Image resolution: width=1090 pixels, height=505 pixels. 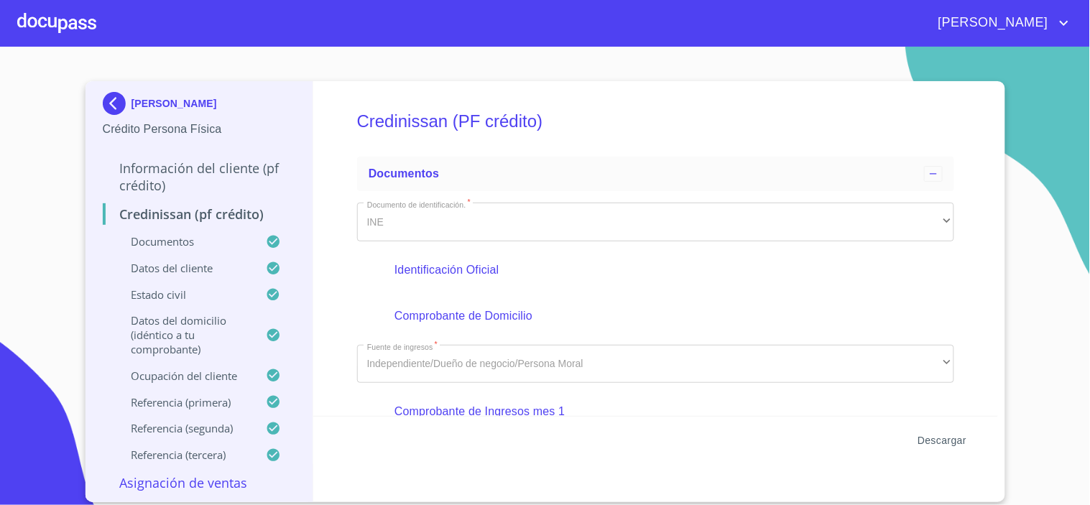 I want to click on p: Asignación de Ventas, so click(x=199, y=483).